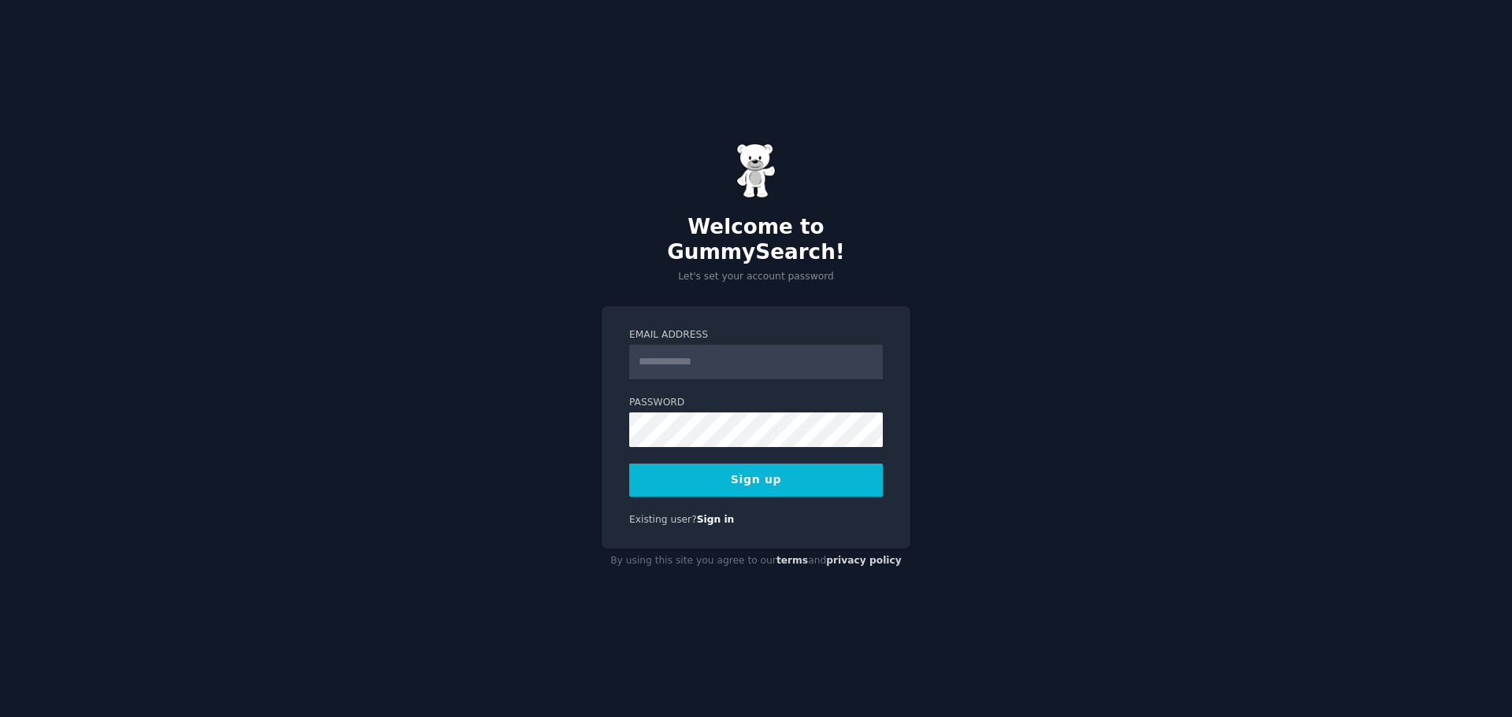 The width and height of the screenshot is (1512, 717). What do you see at coordinates (756, 480) in the screenshot?
I see `button: Sign up` at bounding box center [756, 480].